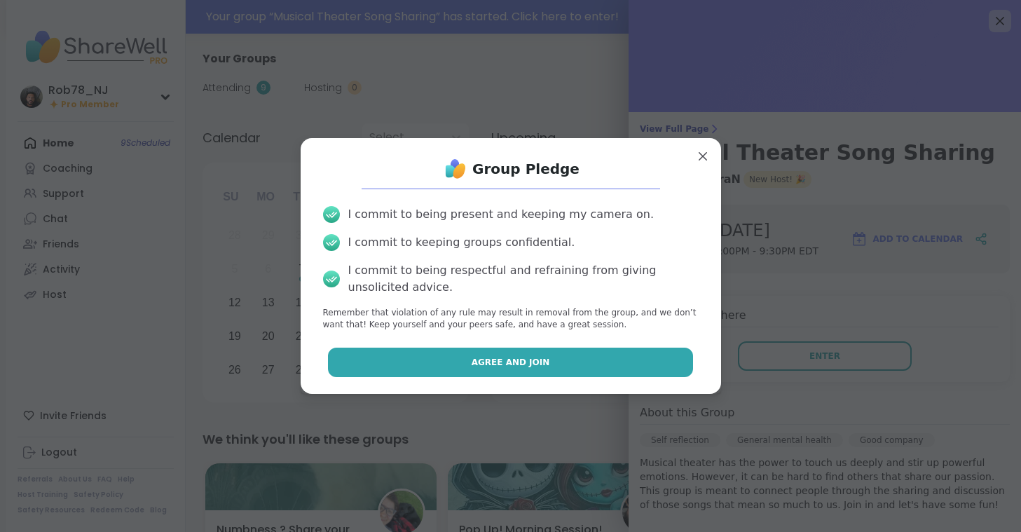 The image size is (1021, 532). I want to click on p: Remember that violation of any rule may result in removal from the group, and we don’t want that!..., so click(511, 319).